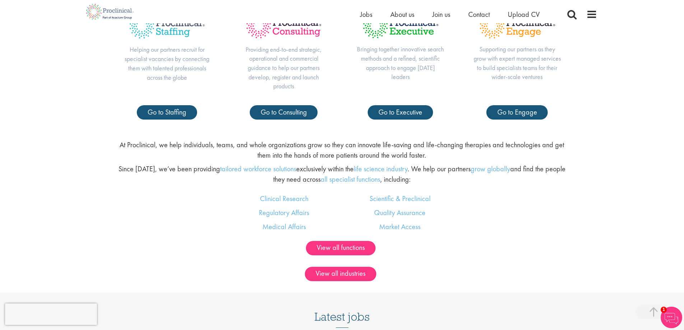 This screenshot has height=330, width=684. I want to click on a: grow globally, so click(490, 169).